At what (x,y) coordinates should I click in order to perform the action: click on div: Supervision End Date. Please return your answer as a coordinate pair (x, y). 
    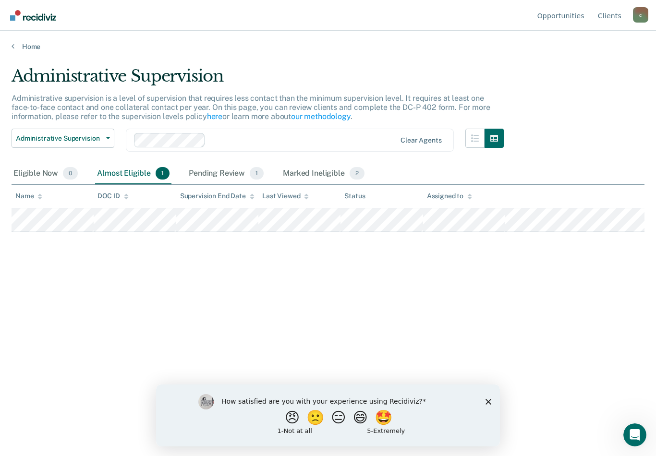
    Looking at the image, I should click on (217, 196).